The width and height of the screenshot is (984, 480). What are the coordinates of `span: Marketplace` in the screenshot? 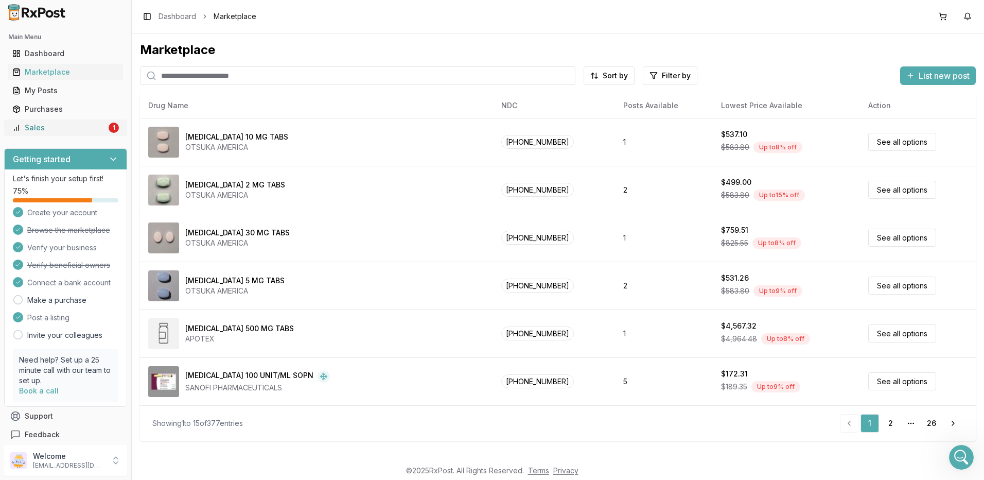 It's located at (235, 16).